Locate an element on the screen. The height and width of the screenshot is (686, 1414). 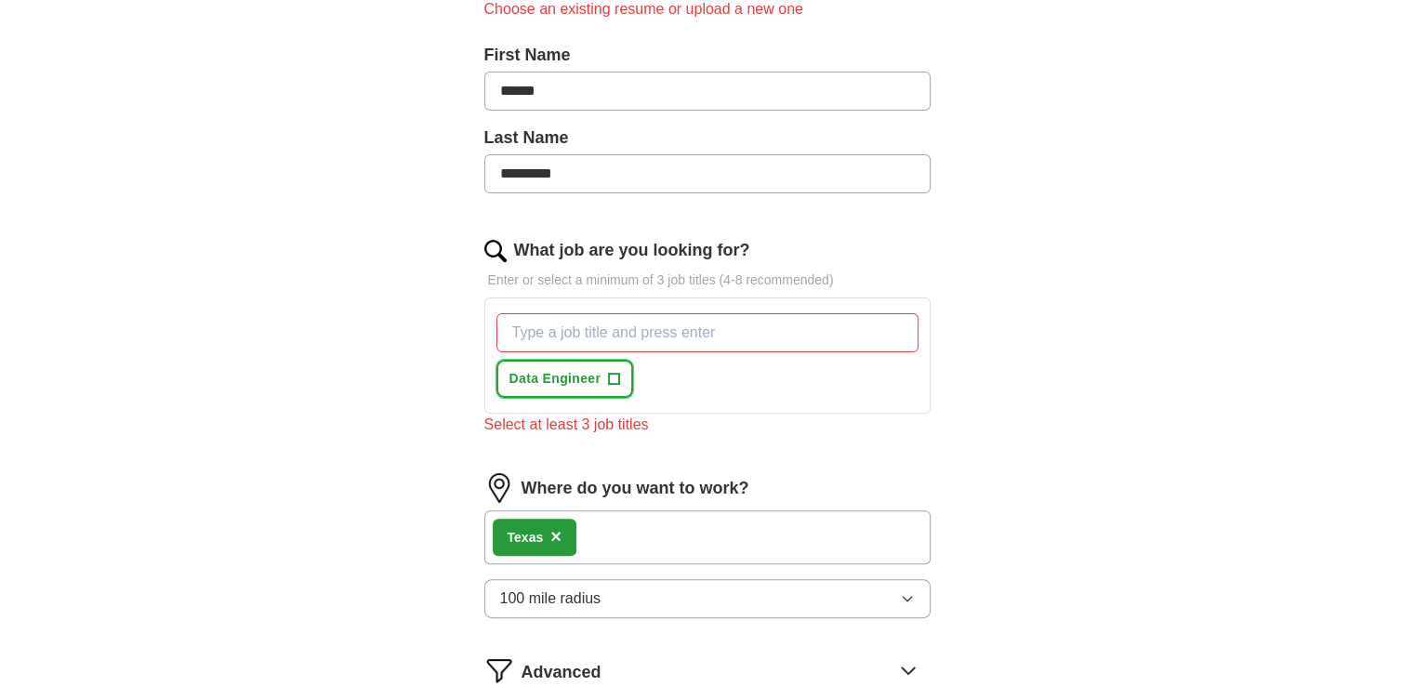
button: 100 mile radius is located at coordinates (708, 599).